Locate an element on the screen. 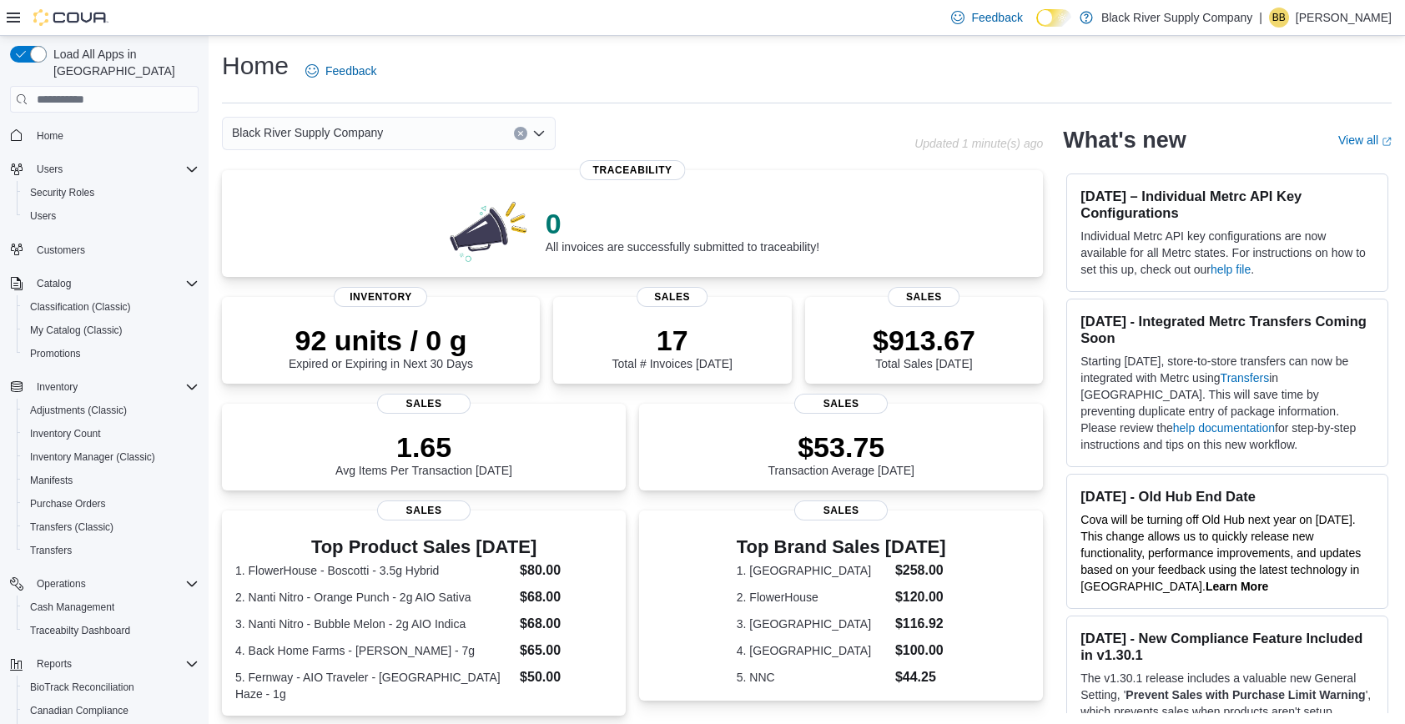 This screenshot has width=1405, height=724. p: 0 is located at coordinates (683, 224).